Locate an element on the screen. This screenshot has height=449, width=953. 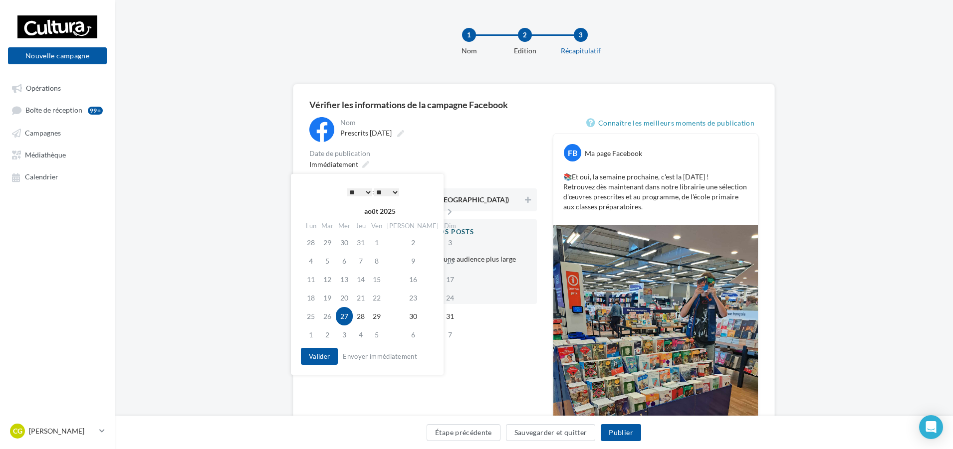
span: Calendrier is located at coordinates (41, 177).